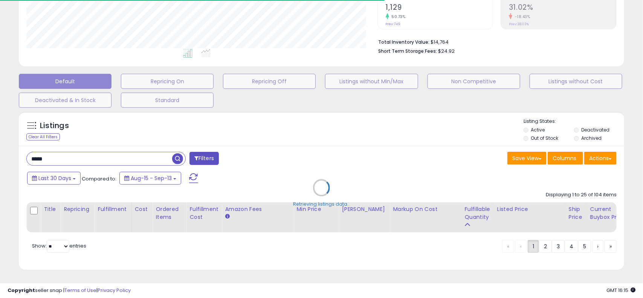 This screenshot has width=643, height=298. I want to click on small: Prev: 749, so click(393, 24).